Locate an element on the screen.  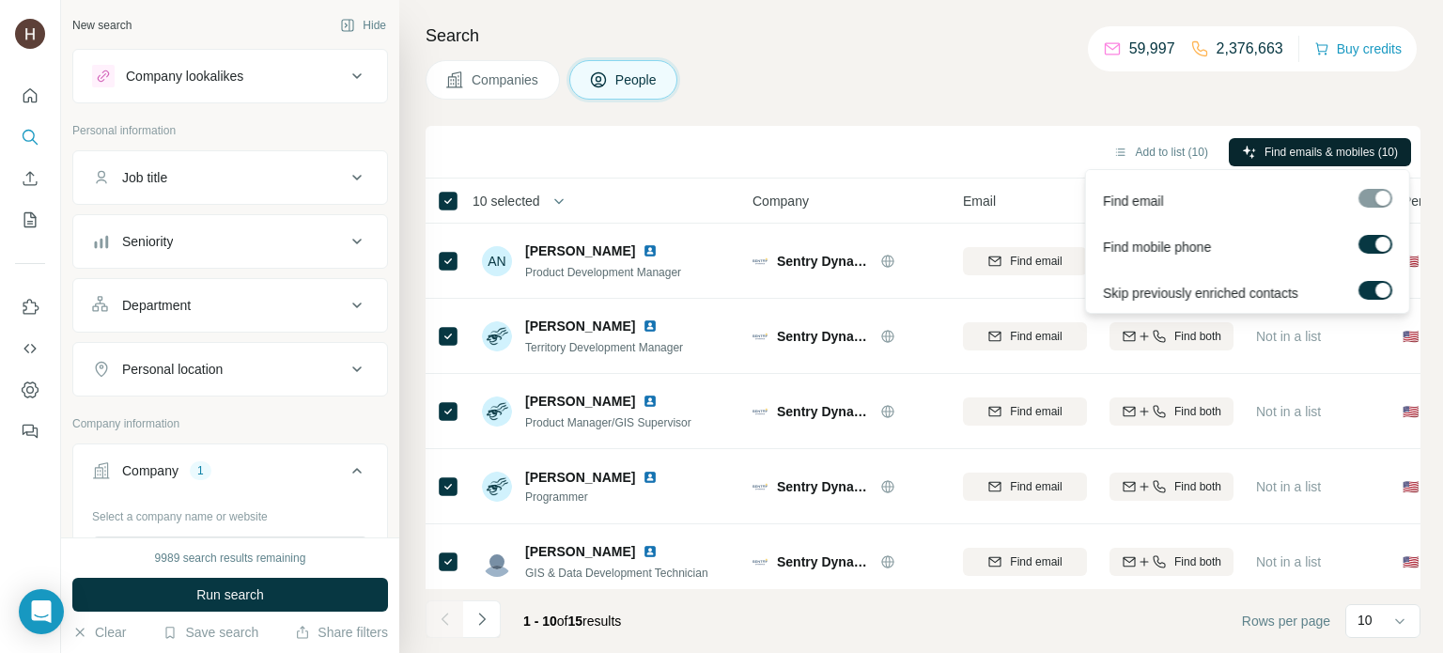
button: Company1 is located at coordinates (230, 474).